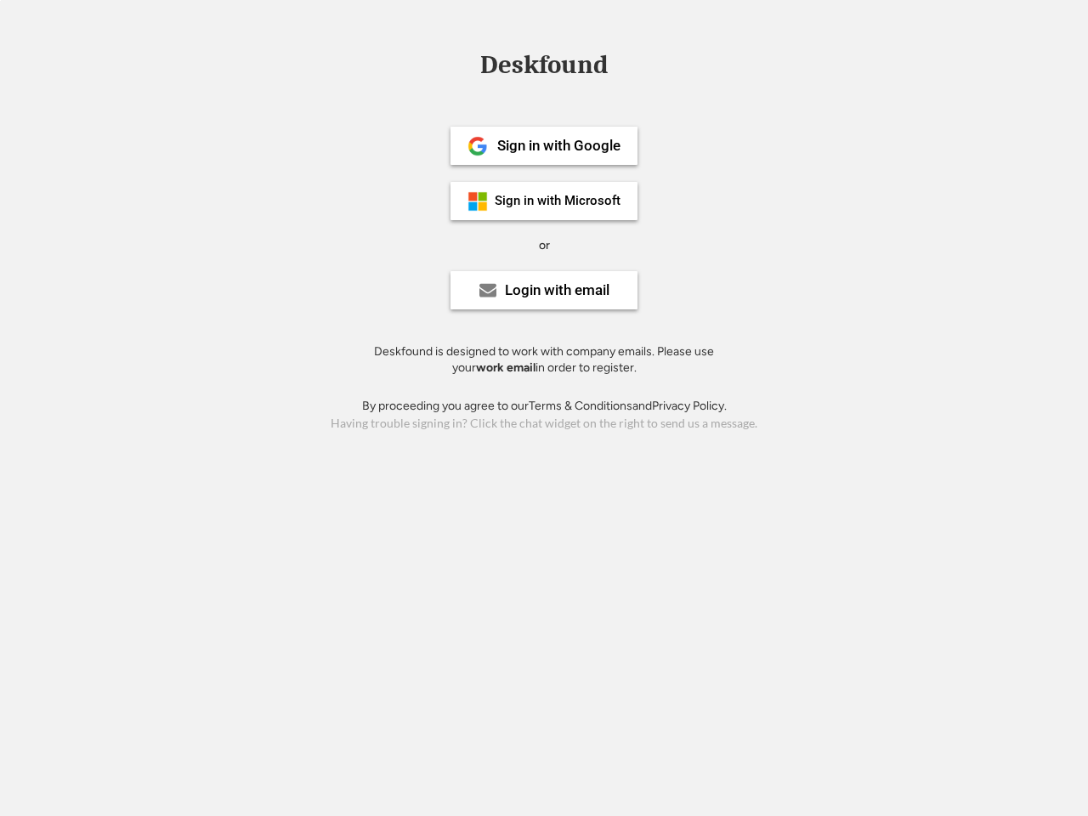 Image resolution: width=1088 pixels, height=816 pixels. Describe the element at coordinates (544, 359) in the screenshot. I see `div: Deskfound is designed to work with company emails. Please use your in order to register.` at that location.